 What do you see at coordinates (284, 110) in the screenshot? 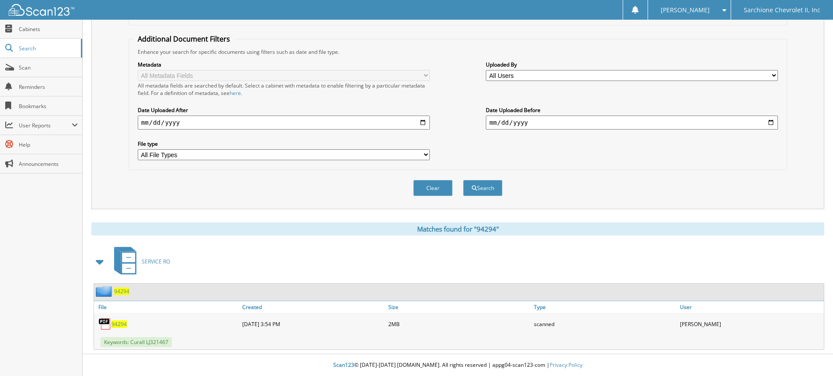
I see `label: Date Uploaded After` at bounding box center [284, 110].